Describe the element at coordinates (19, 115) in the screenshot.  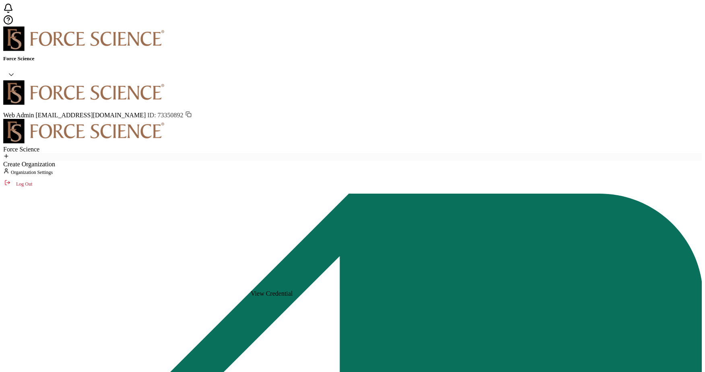
I see `span: Web Admin` at that location.